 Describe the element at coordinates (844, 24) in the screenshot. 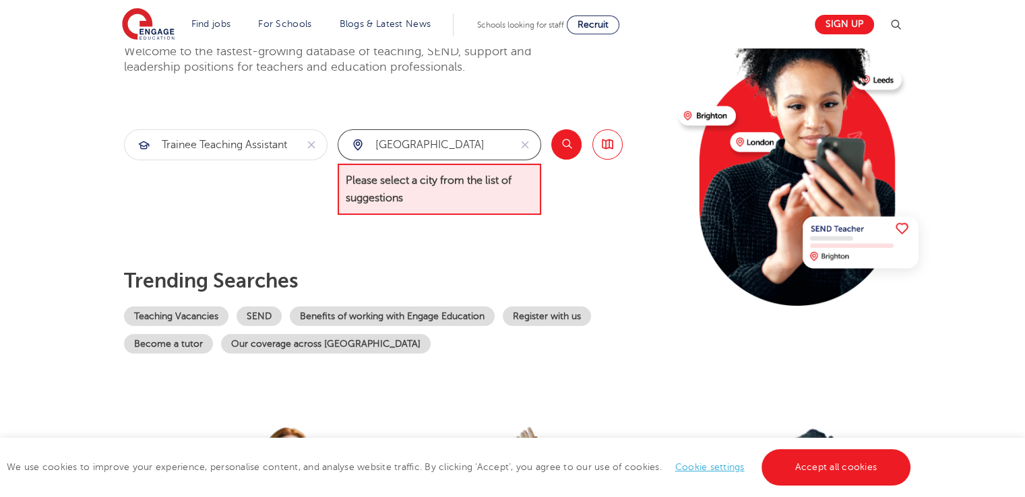

I see `a: Sign up` at that location.